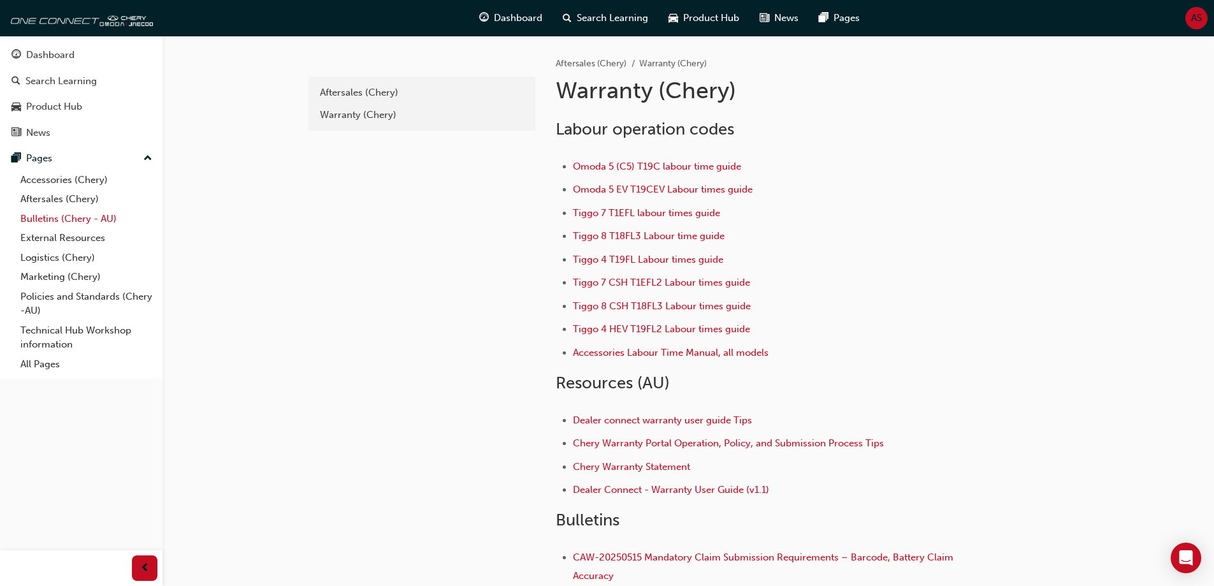 This screenshot has height=586, width=1214. I want to click on a: Accessories Labour Time Manual, all models, so click(670, 352).